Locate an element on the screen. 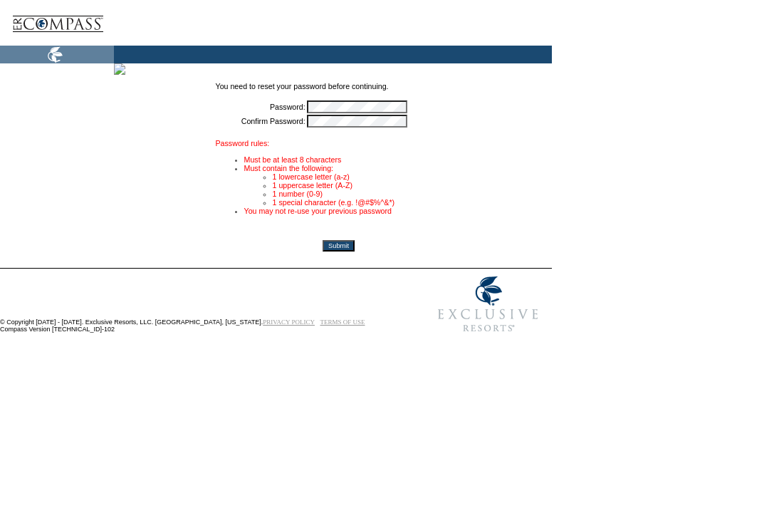 This screenshot has height=518, width=784. a: PRIVACY POLICY is located at coordinates (288, 322).